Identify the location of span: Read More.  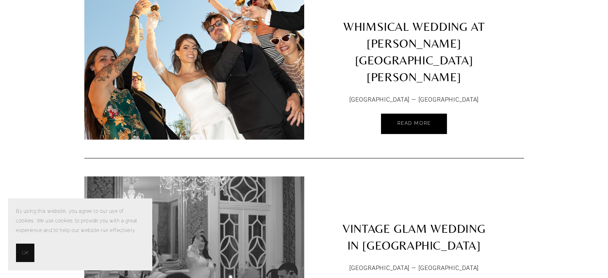
(413, 123).